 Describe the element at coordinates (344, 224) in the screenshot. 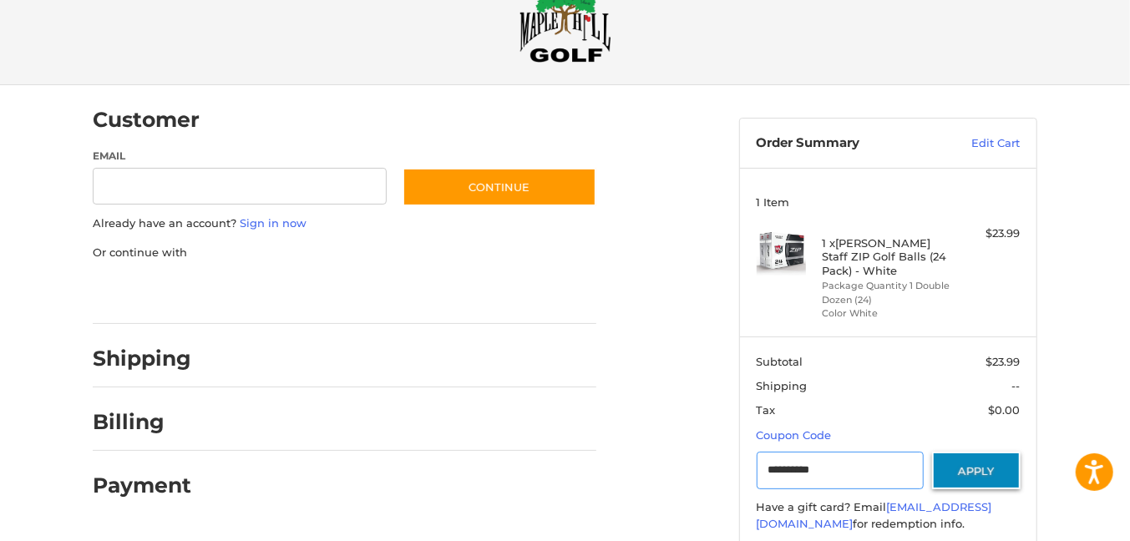

I see `p: Already have an account?` at that location.